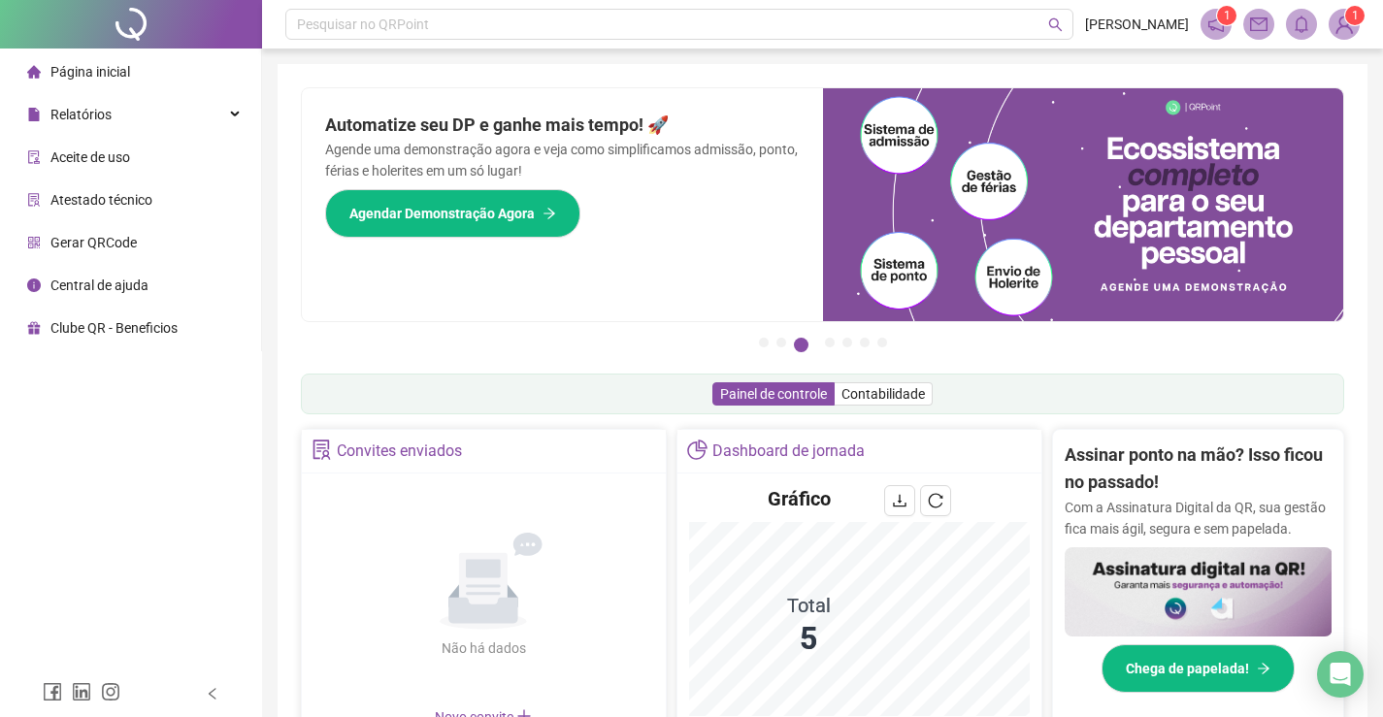 This screenshot has width=1383, height=717. Describe the element at coordinates (1199, 592) in the screenshot. I see `img: banner%2F02c71560-61a6-44d4-94b9-c8ab97240462.png` at that location.